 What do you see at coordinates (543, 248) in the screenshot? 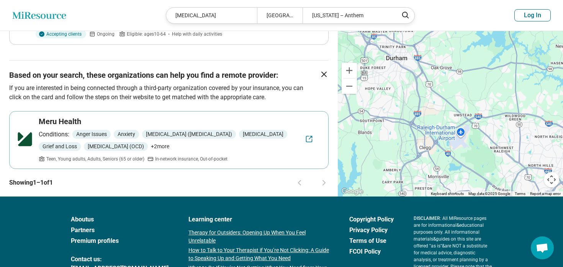
I see `div: Open chat` at bounding box center [543, 248].